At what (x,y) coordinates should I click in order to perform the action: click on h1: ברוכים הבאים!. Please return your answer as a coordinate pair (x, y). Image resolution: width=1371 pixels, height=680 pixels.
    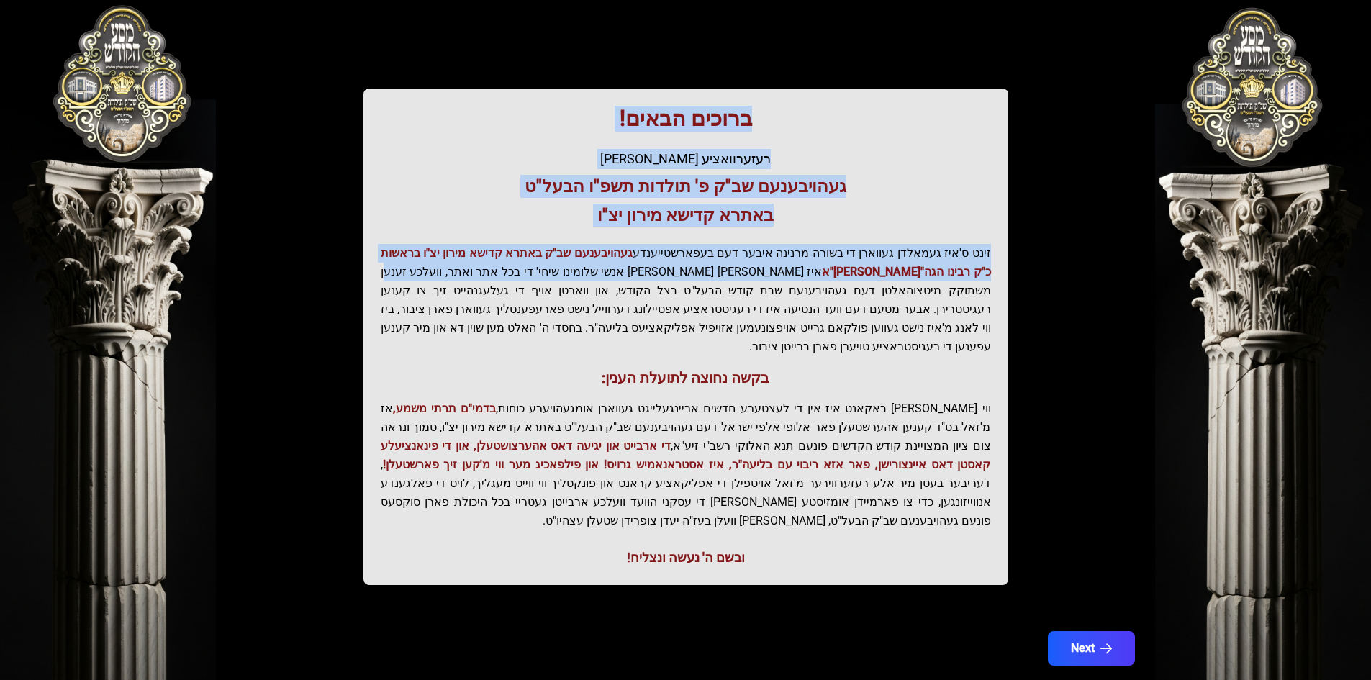
    Looking at the image, I should click on (686, 119).